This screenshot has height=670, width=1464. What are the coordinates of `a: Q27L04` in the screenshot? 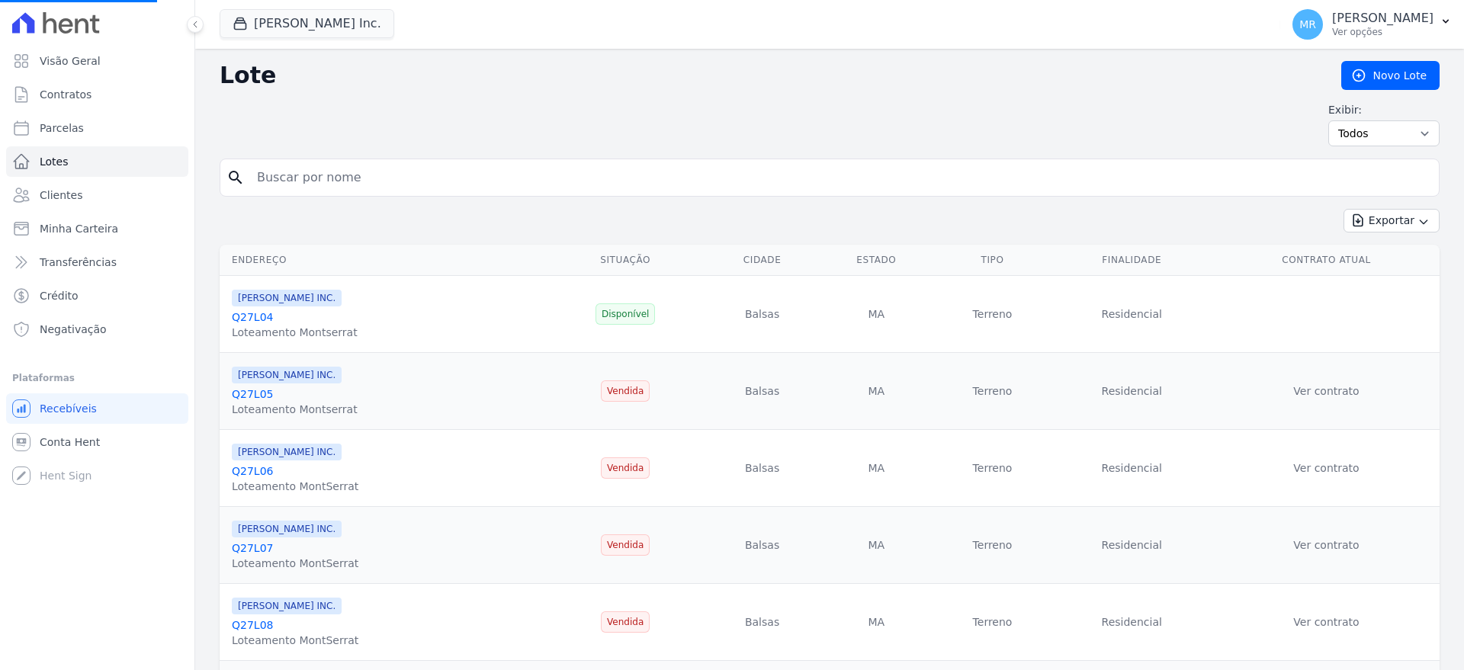 It's located at (252, 317).